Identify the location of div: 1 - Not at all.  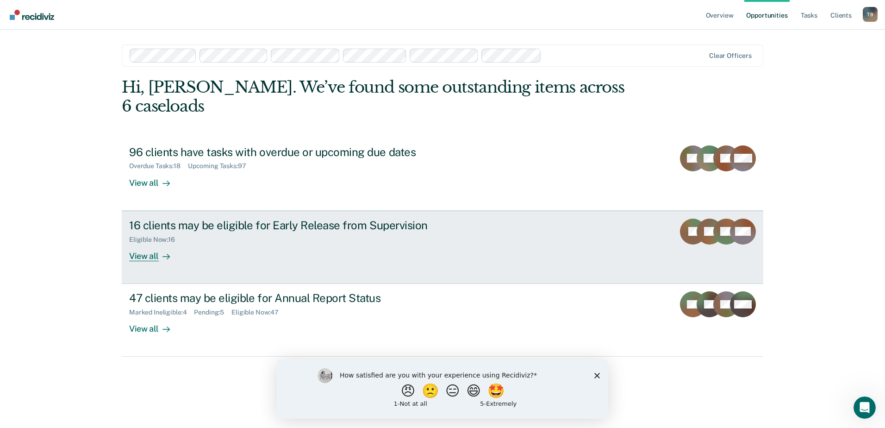
(106, 44).